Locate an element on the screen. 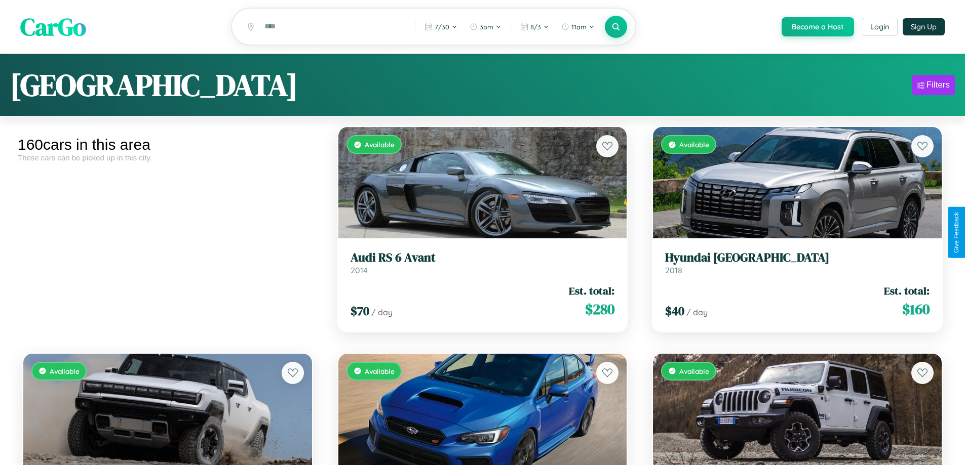  span: CarGo is located at coordinates (53, 27).